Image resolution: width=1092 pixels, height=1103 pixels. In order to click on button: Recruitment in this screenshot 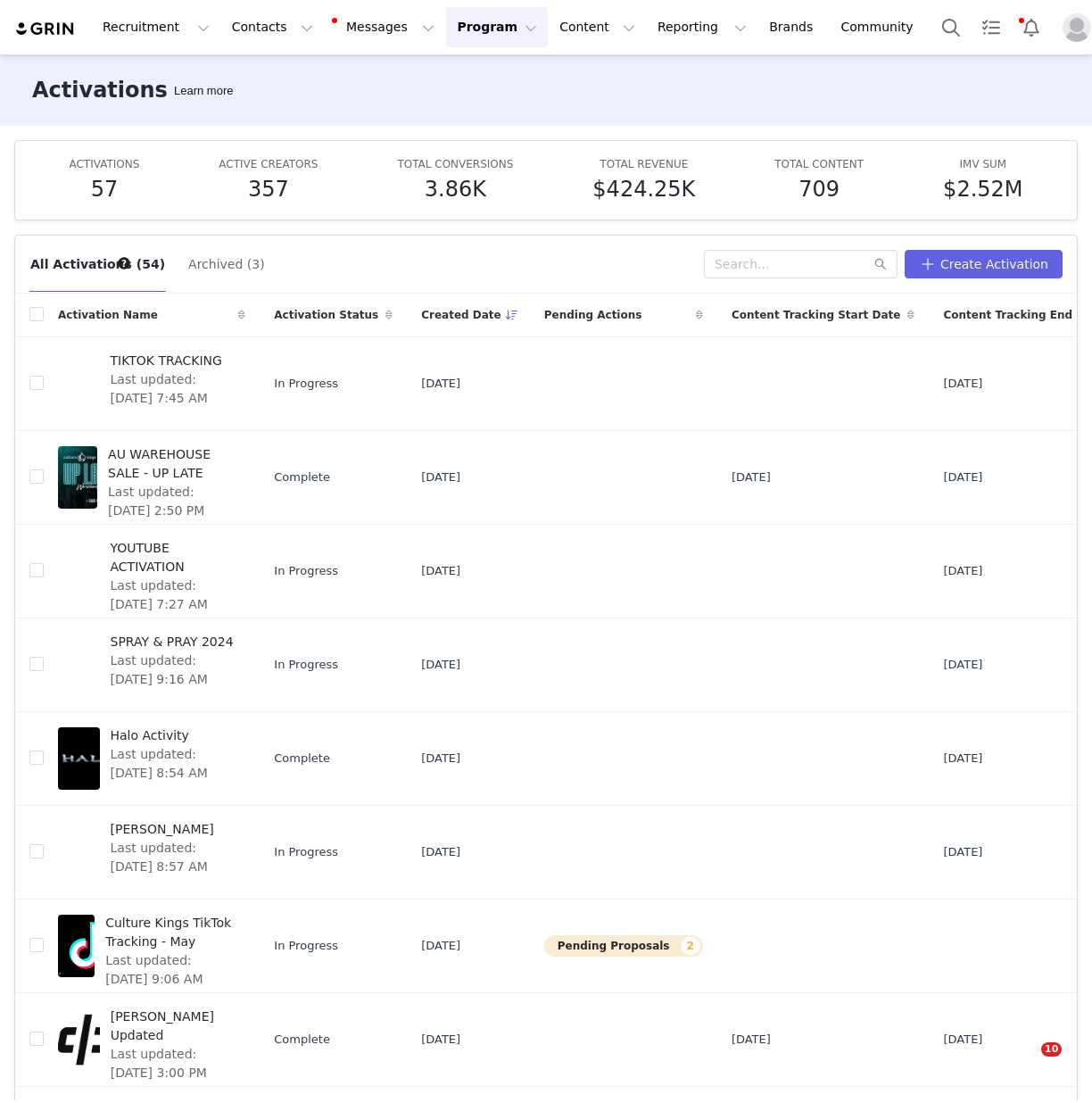, I will do `click(156, 26)`.